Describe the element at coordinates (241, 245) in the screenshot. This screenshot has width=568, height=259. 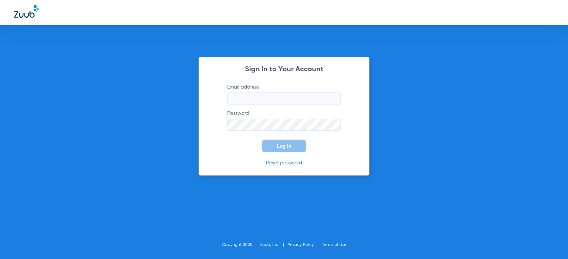
I see `li: Copyright 2025` at that location.